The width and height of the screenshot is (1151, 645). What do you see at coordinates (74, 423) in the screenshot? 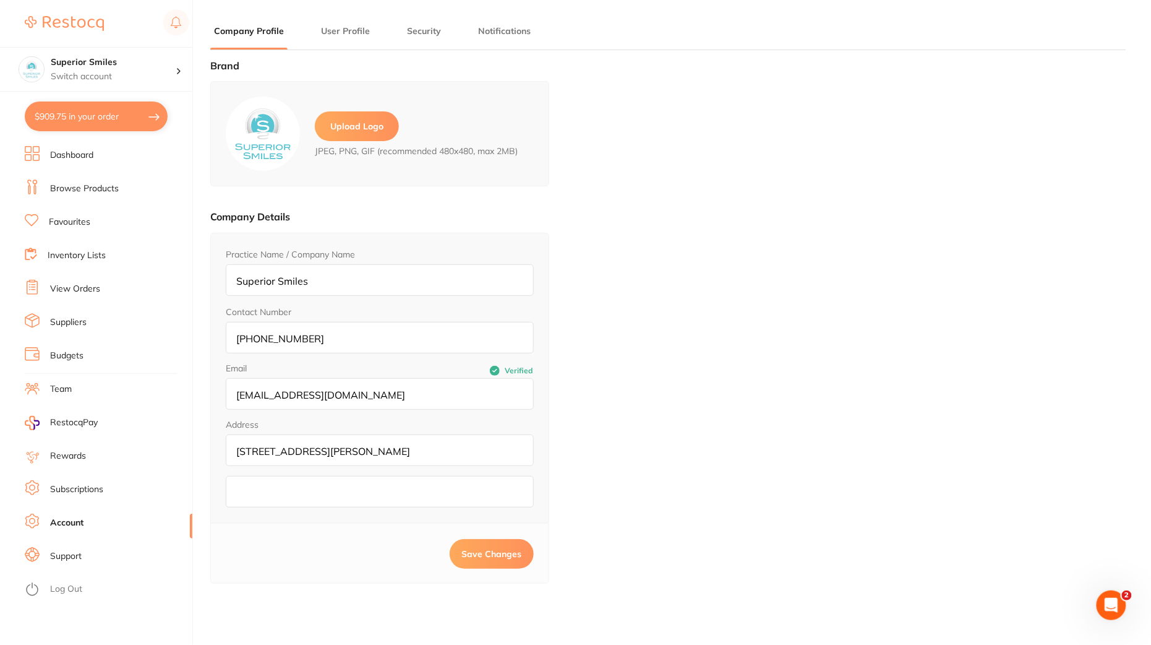
I see `span: RestocqPay` at bounding box center [74, 423].